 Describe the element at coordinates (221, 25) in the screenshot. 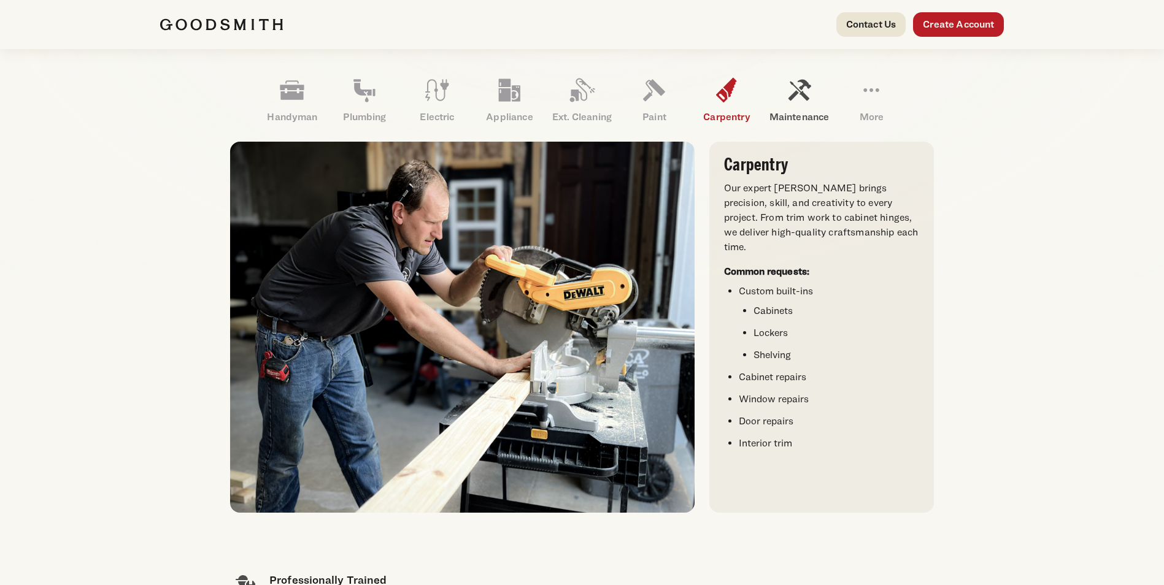

I see `img: Goodsmith` at that location.